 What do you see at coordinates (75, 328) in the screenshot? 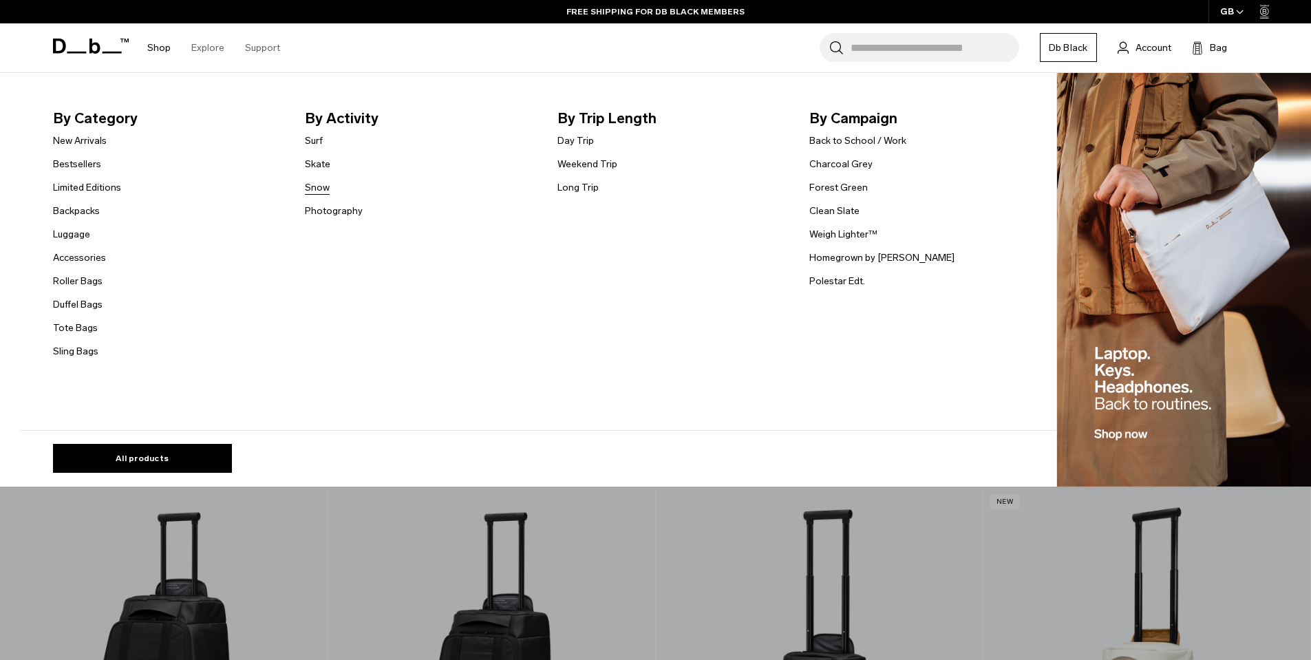
I see `a: Tote Bags` at bounding box center [75, 328].